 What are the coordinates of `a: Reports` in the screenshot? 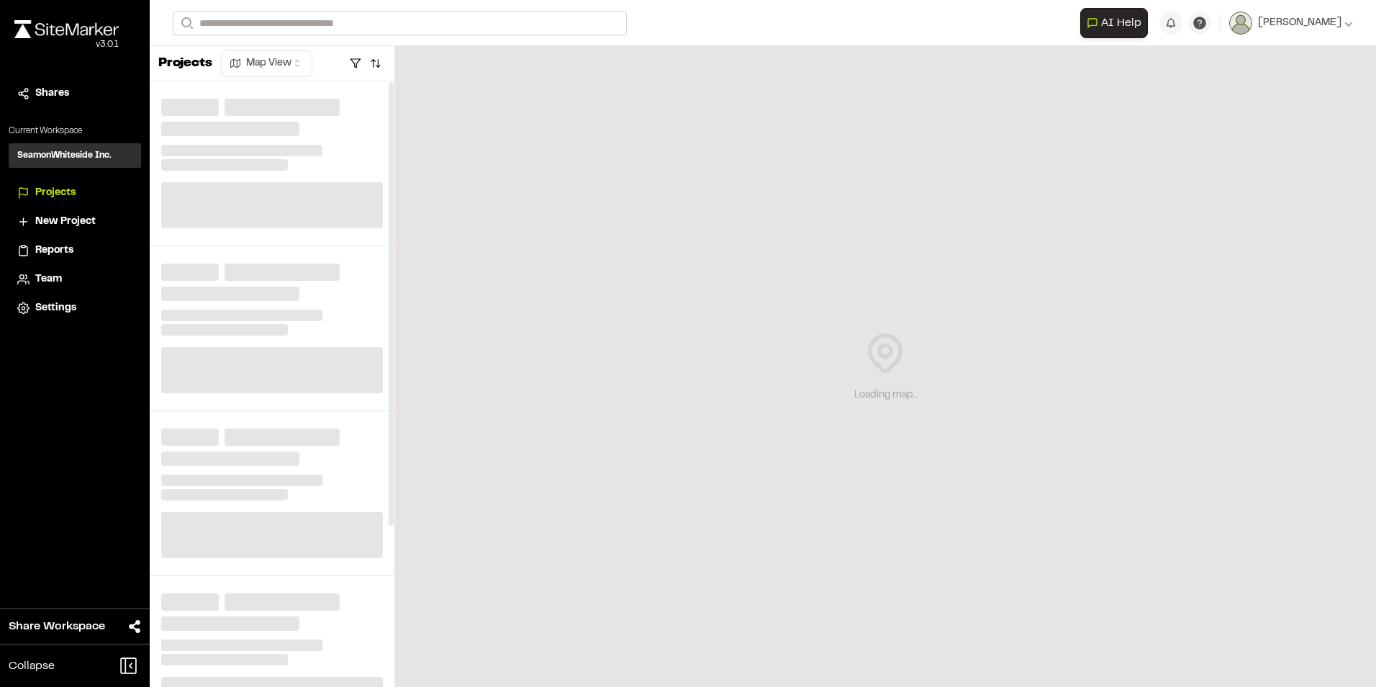 It's located at (75, 250).